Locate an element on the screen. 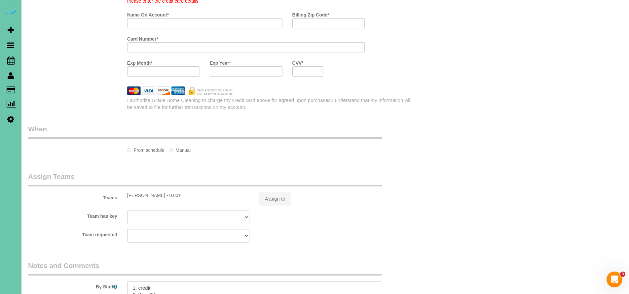 The height and width of the screenshot is (294, 629). legend: When is located at coordinates (205, 131).